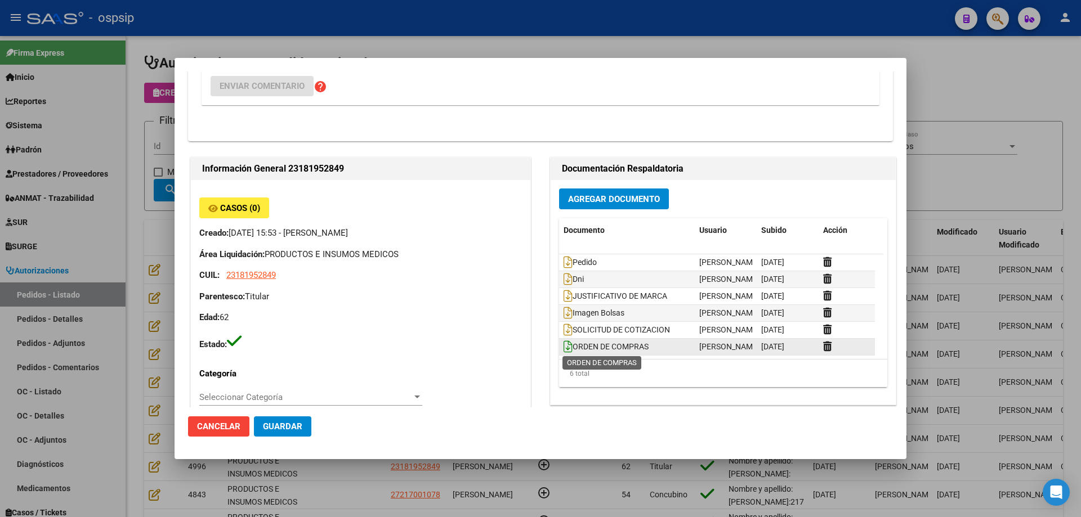 This screenshot has height=517, width=1081. What do you see at coordinates (616, 330) in the screenshot?
I see `span: SOLICITUD DE COTIZACION` at bounding box center [616, 330].